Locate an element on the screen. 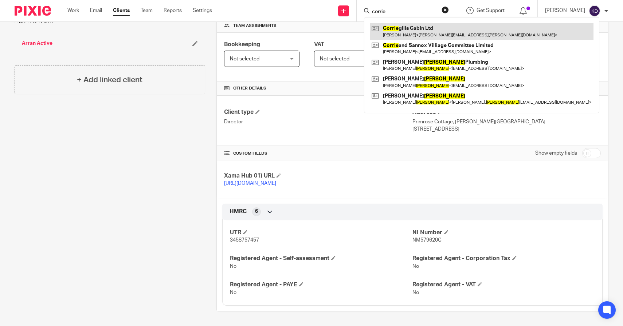  span: Team assignments is located at coordinates (255, 26).